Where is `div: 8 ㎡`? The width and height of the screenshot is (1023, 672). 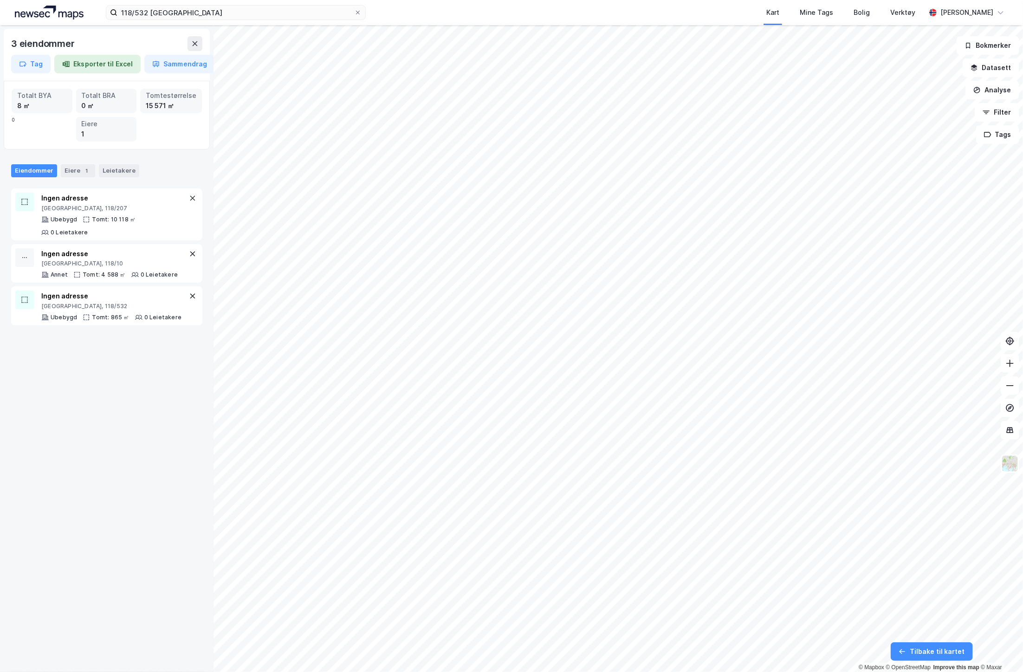 div: 8 ㎡ is located at coordinates (42, 106).